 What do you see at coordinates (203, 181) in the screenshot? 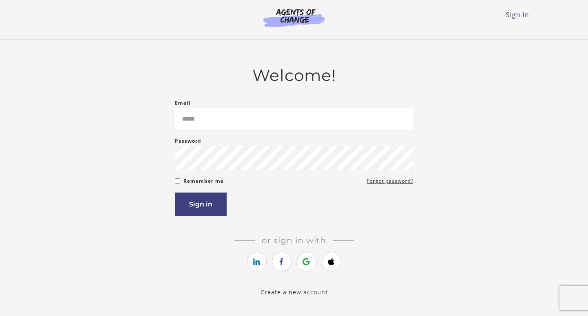
I see `label: Remember me` at bounding box center [203, 181].